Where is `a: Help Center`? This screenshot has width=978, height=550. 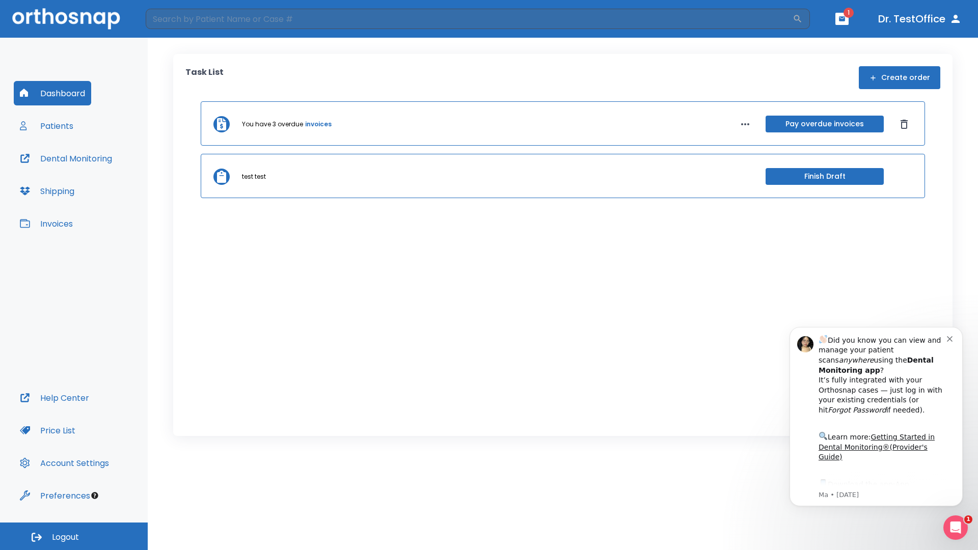
a: Help Center is located at coordinates (55, 398).